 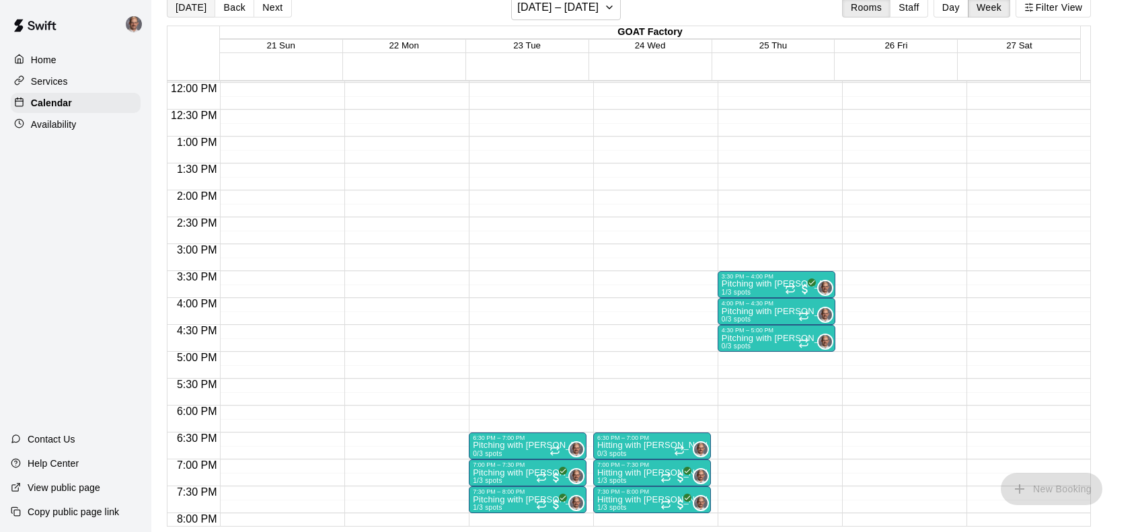 What do you see at coordinates (197, 411) in the screenshot?
I see `span: 6:00 PM` at bounding box center [197, 411].